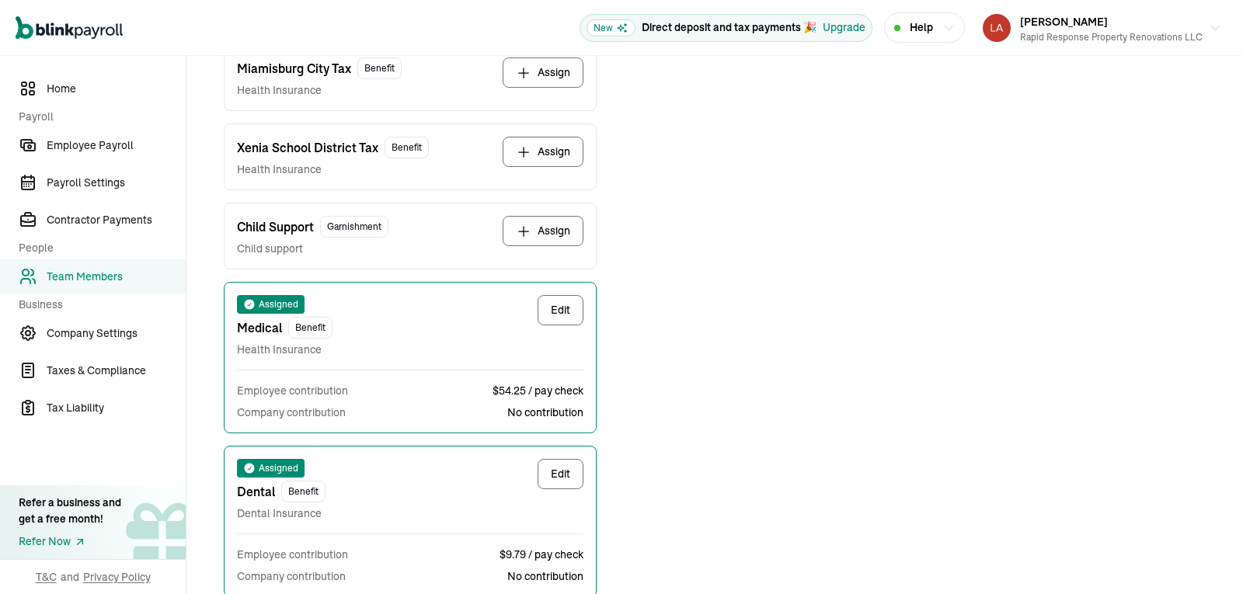 The image size is (1243, 594). What do you see at coordinates (116, 220) in the screenshot?
I see `span: Contractor Payments` at bounding box center [116, 220].